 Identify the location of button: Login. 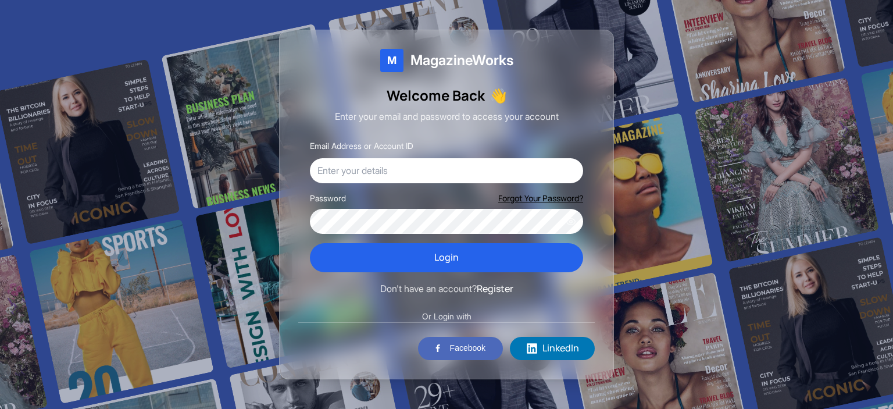
(447, 258).